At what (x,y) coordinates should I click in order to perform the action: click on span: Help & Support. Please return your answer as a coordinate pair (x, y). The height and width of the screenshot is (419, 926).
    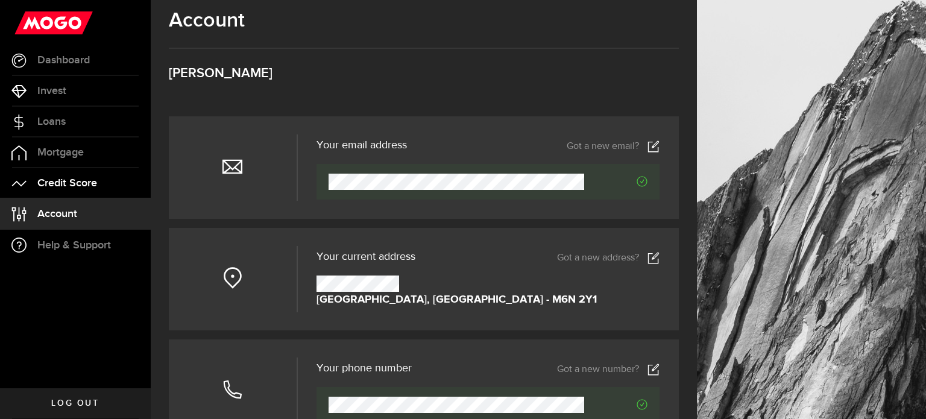
    Looking at the image, I should click on (74, 245).